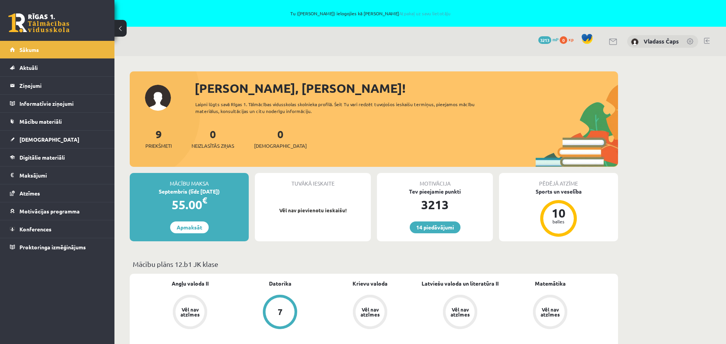 This screenshot has width=726, height=344. Describe the element at coordinates (190, 283) in the screenshot. I see `a: Angļu valoda II` at that location.